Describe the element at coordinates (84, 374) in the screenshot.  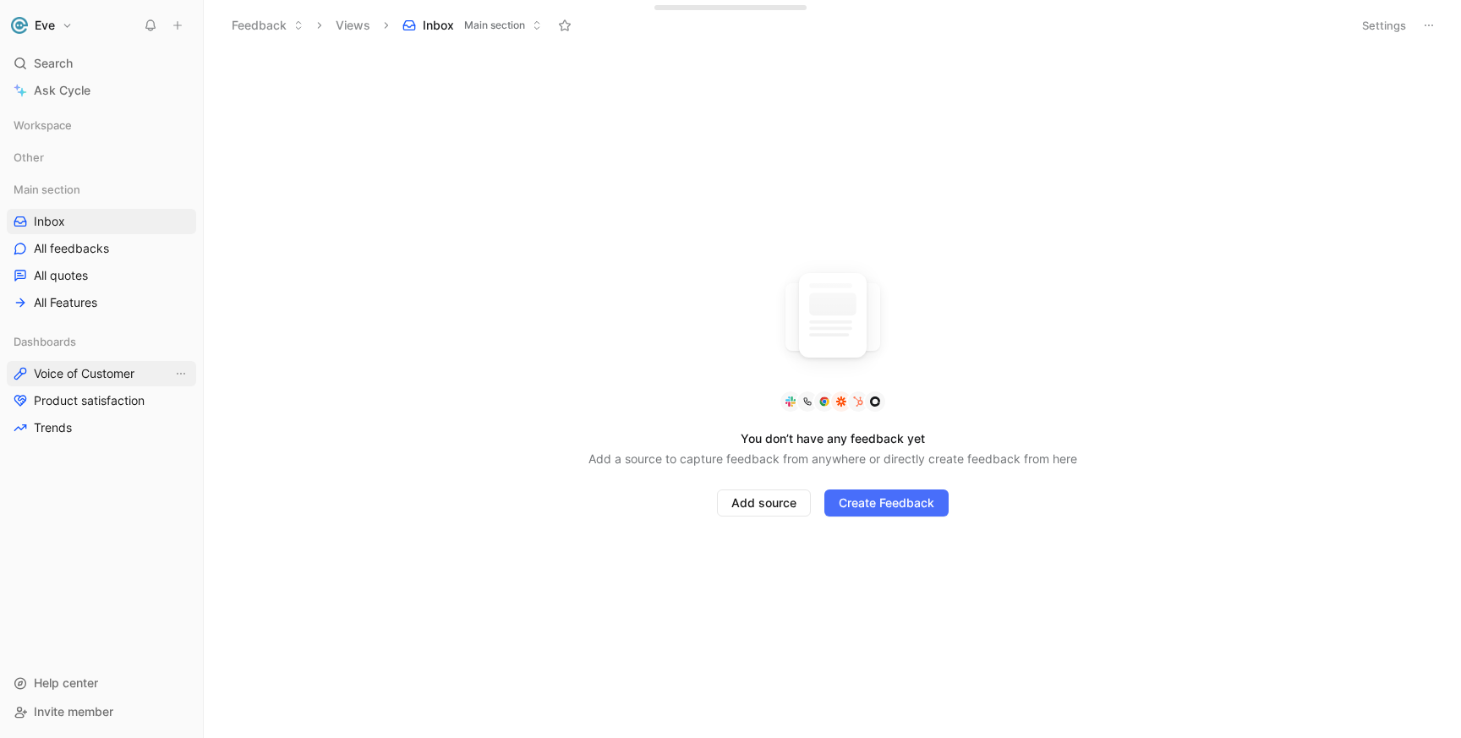
I see `span: Voice of Customer` at that location.